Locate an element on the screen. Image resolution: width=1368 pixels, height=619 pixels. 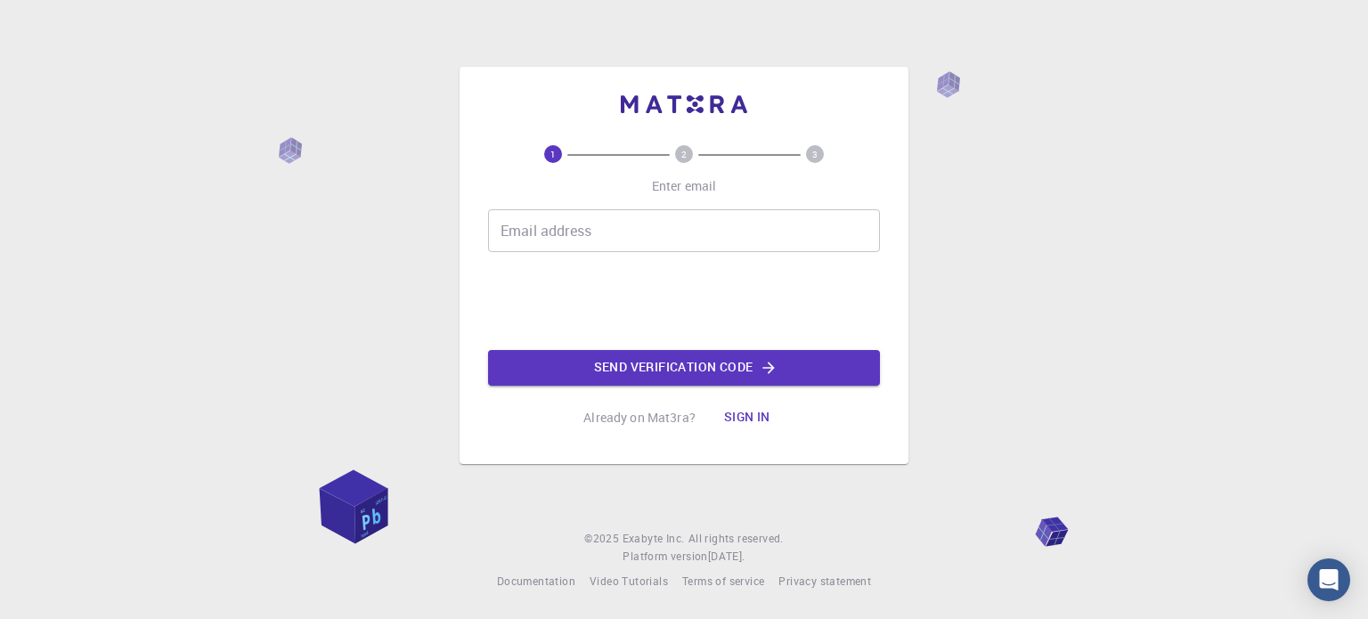
p: Enter email is located at coordinates (684, 186).